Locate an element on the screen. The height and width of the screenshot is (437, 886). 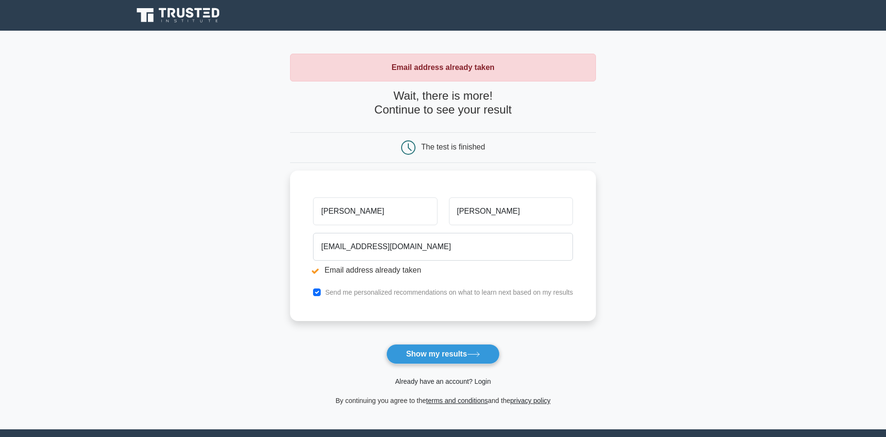
input: Email is located at coordinates (443, 246).